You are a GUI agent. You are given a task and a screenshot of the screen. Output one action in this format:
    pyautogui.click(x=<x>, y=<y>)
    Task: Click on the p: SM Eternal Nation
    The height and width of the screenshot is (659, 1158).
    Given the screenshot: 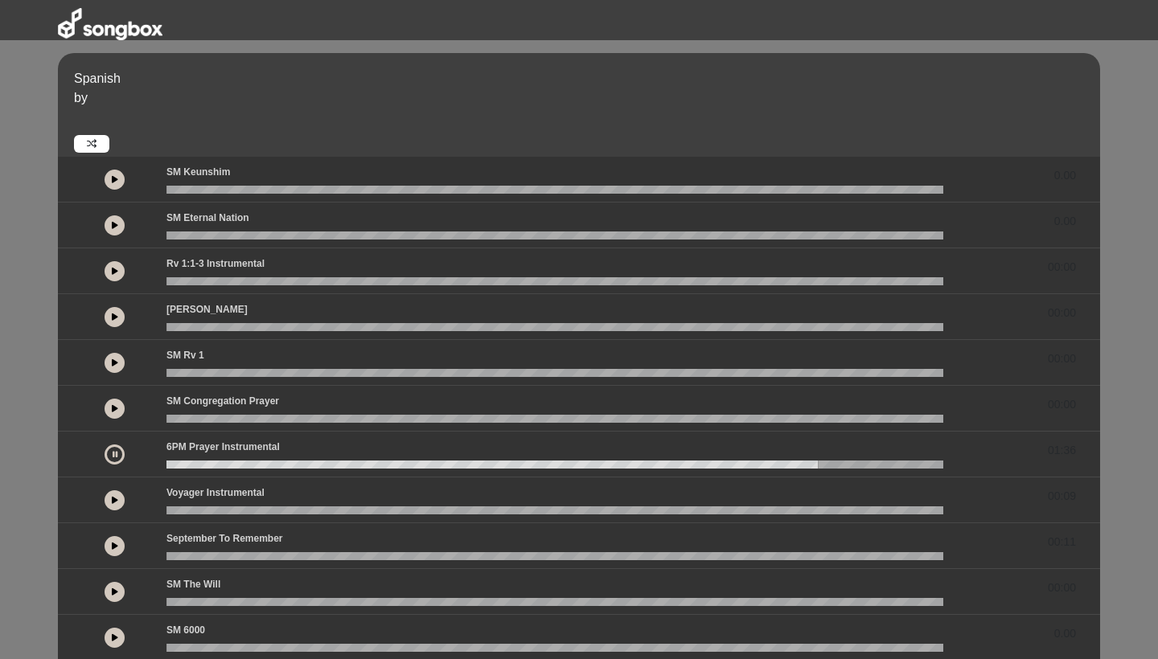 What is the action you would take?
    pyautogui.click(x=207, y=218)
    